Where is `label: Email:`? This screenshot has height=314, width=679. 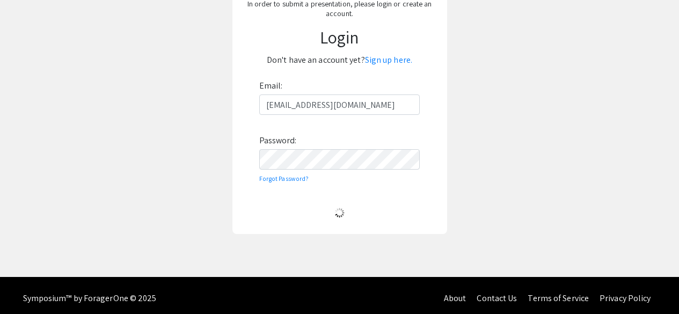
label: Email: is located at coordinates (271, 86).